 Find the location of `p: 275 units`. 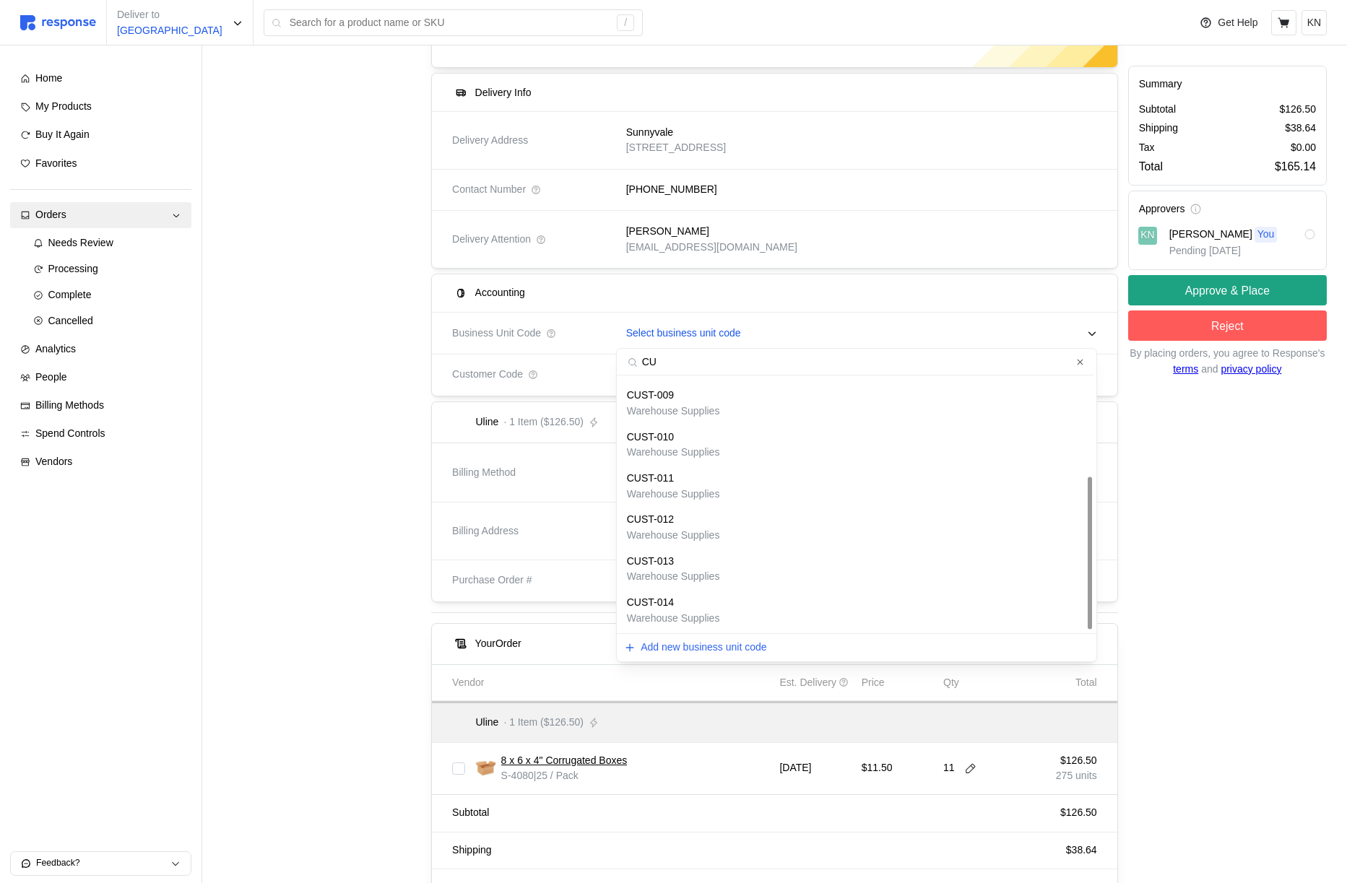

p: 275 units is located at coordinates (1060, 777).